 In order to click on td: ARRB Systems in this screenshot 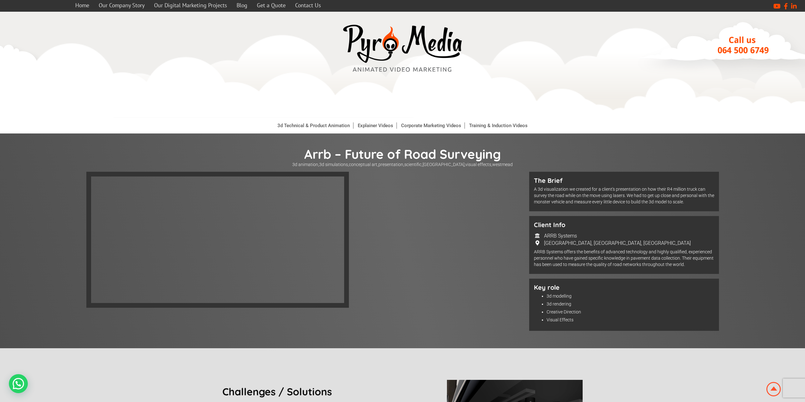, I will do `click(617, 236)`.